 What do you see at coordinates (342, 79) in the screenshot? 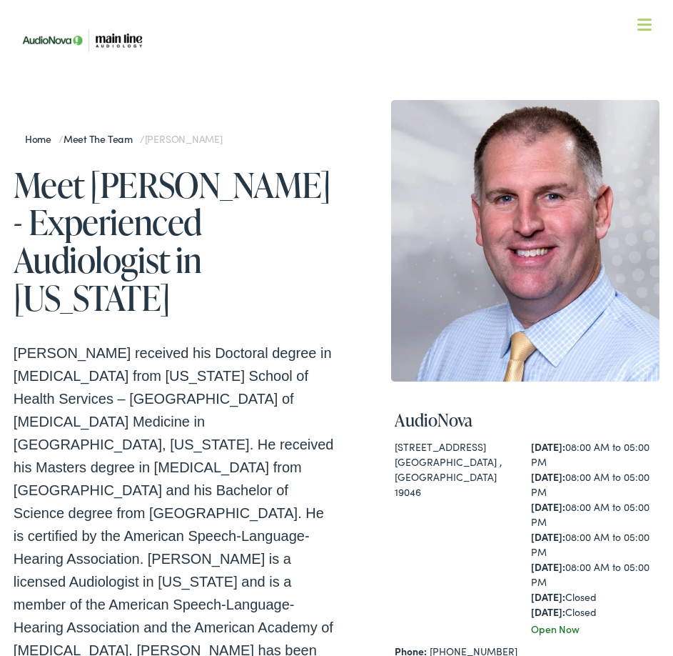
I see `a: What We Offer` at bounding box center [342, 79].